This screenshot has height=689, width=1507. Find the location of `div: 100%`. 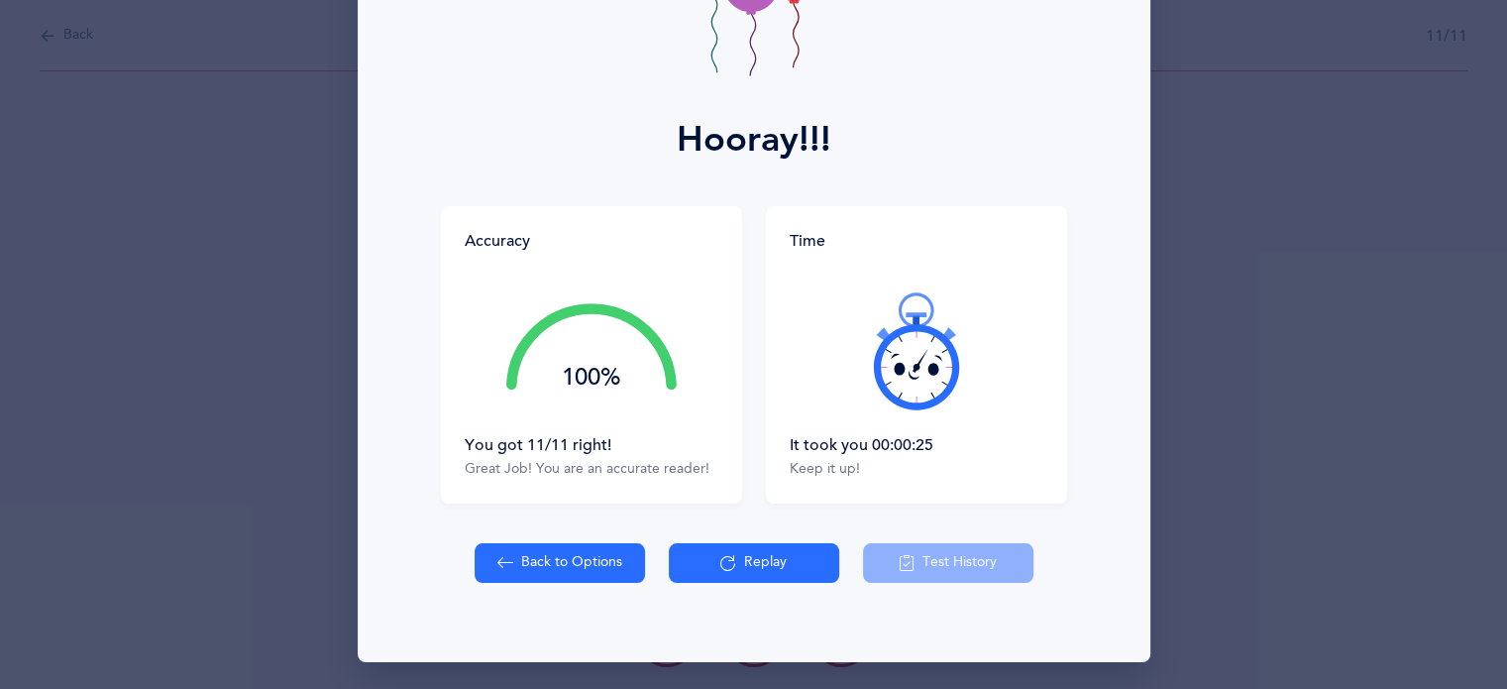

div: 100% is located at coordinates (592, 378).